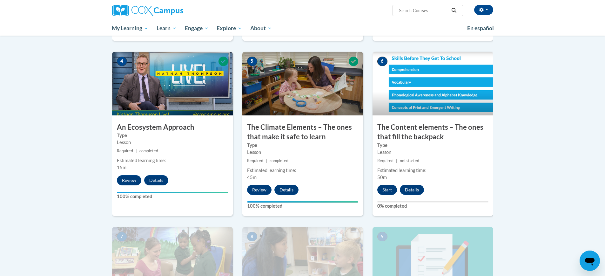 Image resolution: width=605 pixels, height=276 pixels. What do you see at coordinates (252, 177) in the screenshot?
I see `span: 45m` at bounding box center [252, 177].